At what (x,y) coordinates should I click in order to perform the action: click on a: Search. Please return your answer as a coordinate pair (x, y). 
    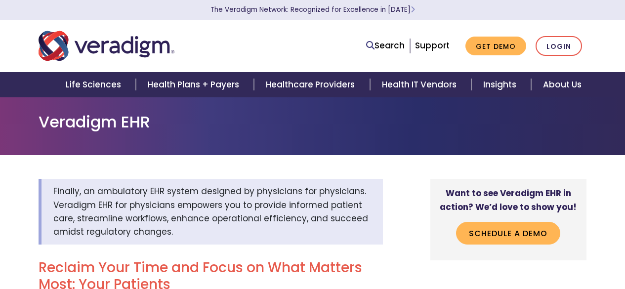
    Looking at the image, I should click on (386, 45).